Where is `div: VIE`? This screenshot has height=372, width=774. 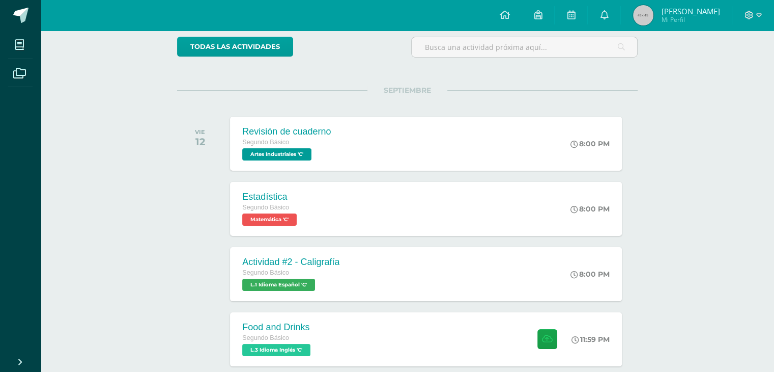
div: VIE is located at coordinates (200, 132).